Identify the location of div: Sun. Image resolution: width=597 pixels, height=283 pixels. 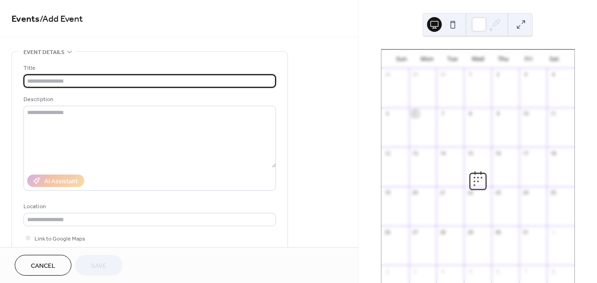
(402, 59).